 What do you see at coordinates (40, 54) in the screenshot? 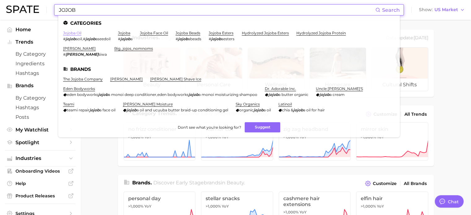
I see `span: by Category` at bounding box center [40, 54].